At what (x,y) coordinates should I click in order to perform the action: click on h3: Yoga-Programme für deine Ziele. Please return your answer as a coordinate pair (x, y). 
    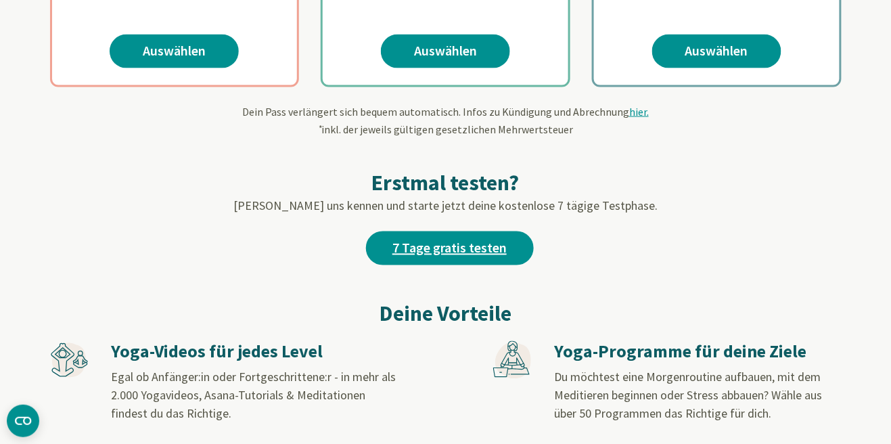
    Looking at the image, I should click on (697, 352).